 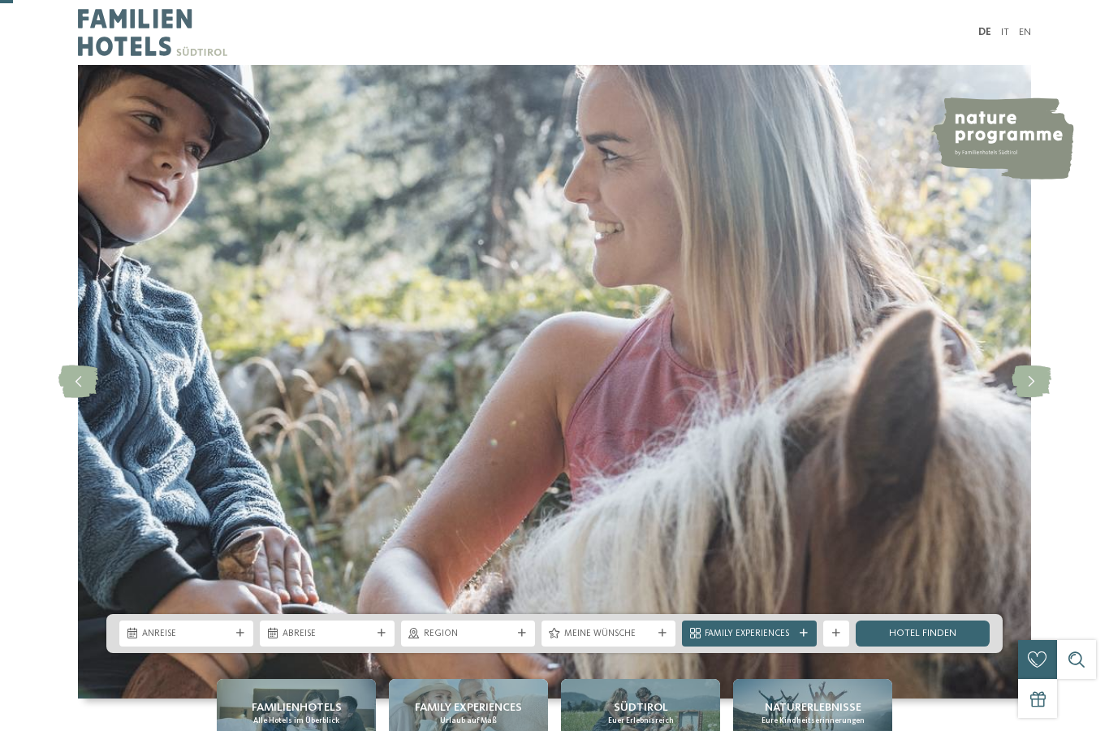 I want to click on a: DE, so click(x=985, y=32).